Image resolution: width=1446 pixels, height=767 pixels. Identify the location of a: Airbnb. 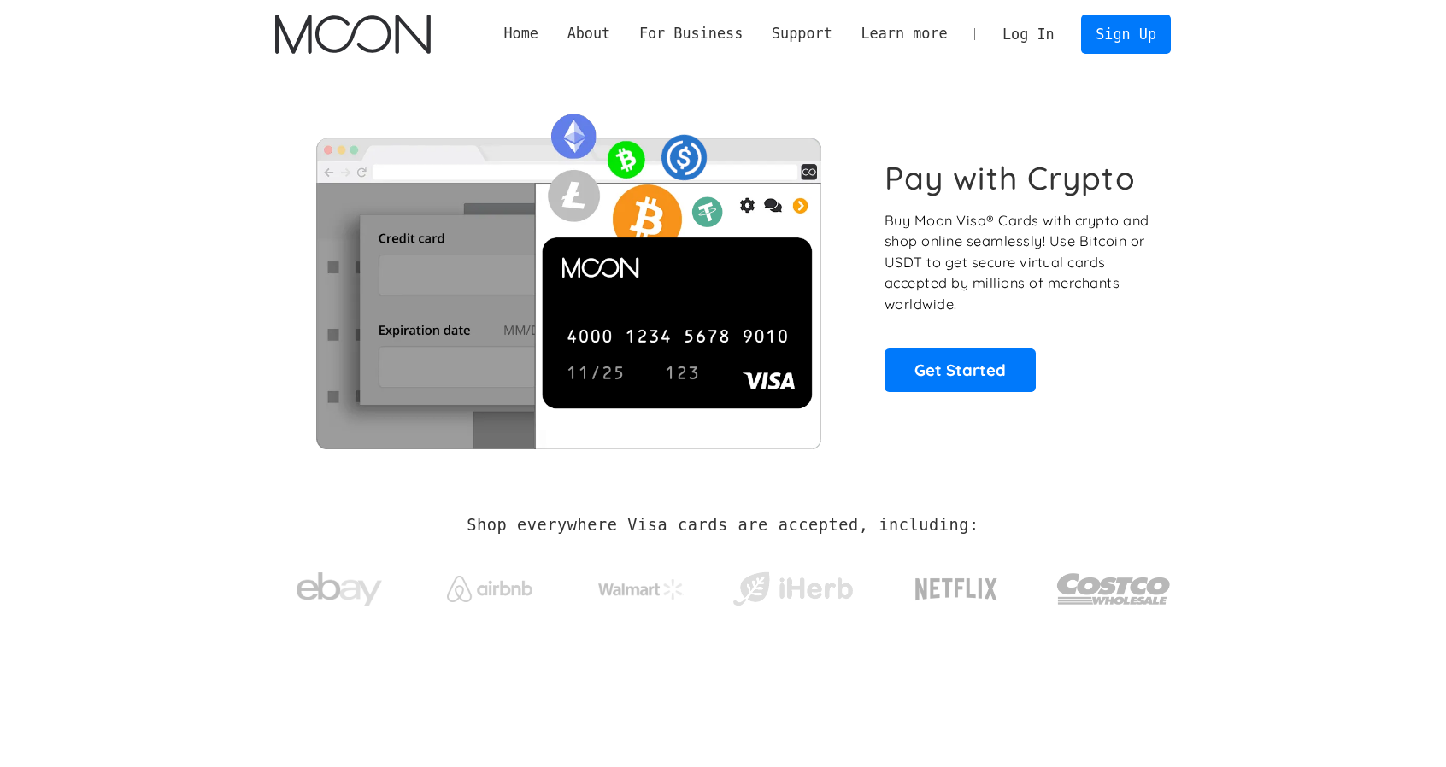
(490, 585).